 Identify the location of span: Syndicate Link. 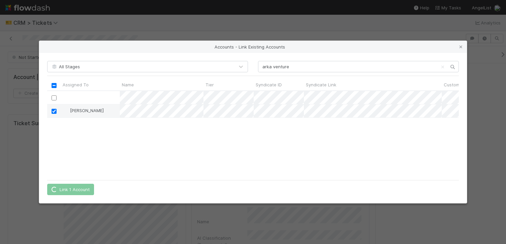
(321, 85).